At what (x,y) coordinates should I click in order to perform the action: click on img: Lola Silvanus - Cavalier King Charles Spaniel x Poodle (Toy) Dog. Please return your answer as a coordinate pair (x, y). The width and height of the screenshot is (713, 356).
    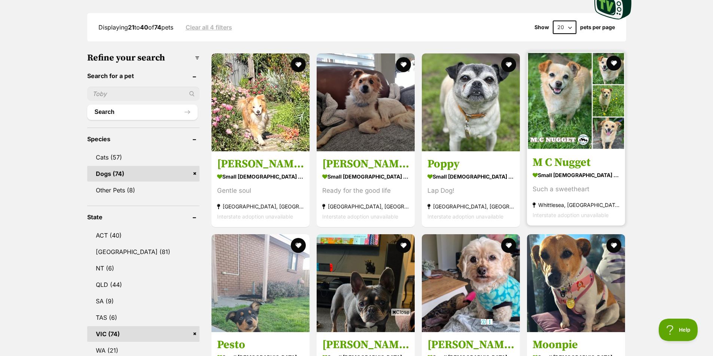
    Looking at the image, I should click on (471, 284).